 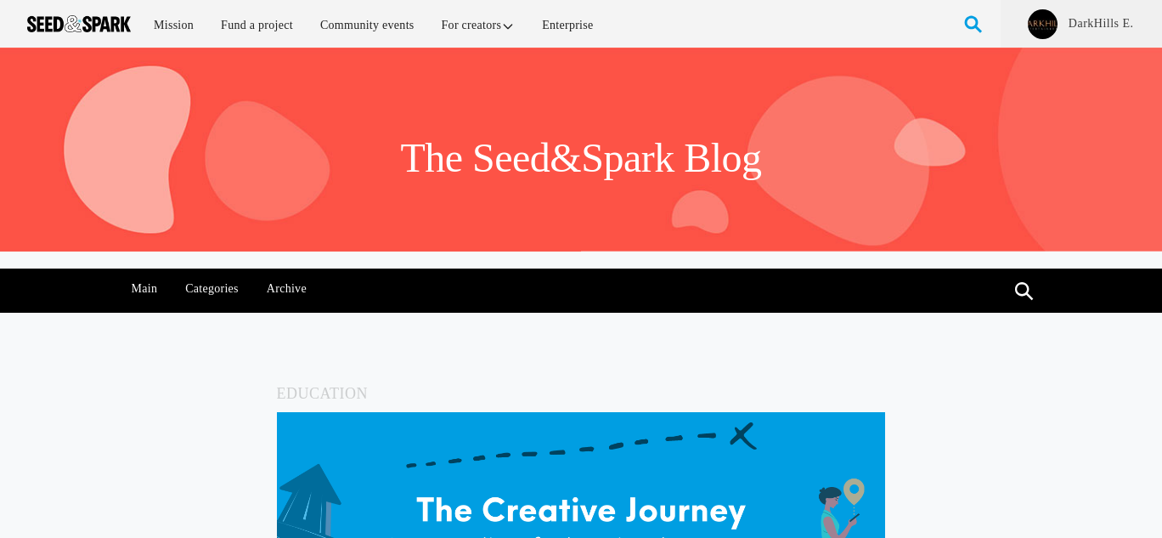 I want to click on img: b43f3a461490f4a4.jpg, so click(x=1042, y=24).